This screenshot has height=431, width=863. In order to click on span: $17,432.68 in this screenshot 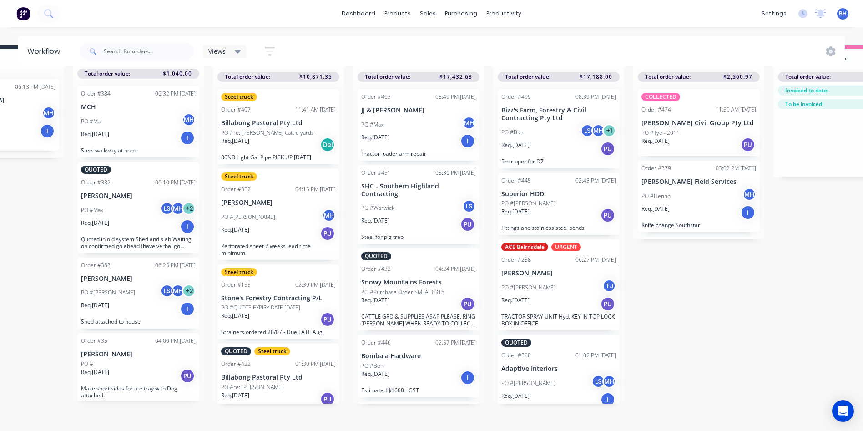, I will do `click(456, 77)`.